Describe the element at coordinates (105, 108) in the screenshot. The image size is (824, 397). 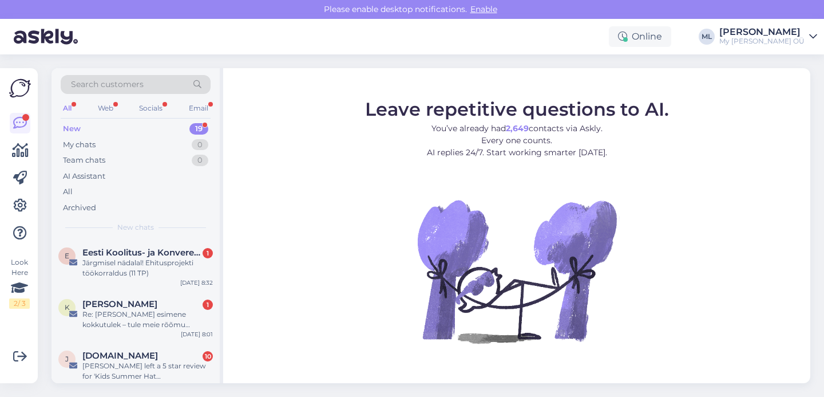
I see `div: Web` at that location.